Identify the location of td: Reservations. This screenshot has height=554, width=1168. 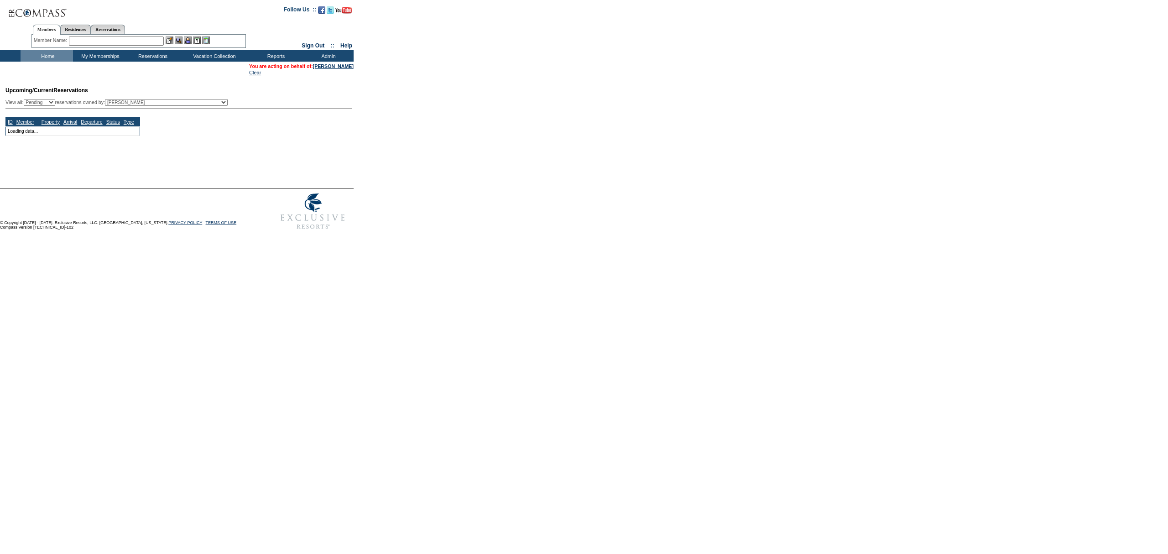
(151, 56).